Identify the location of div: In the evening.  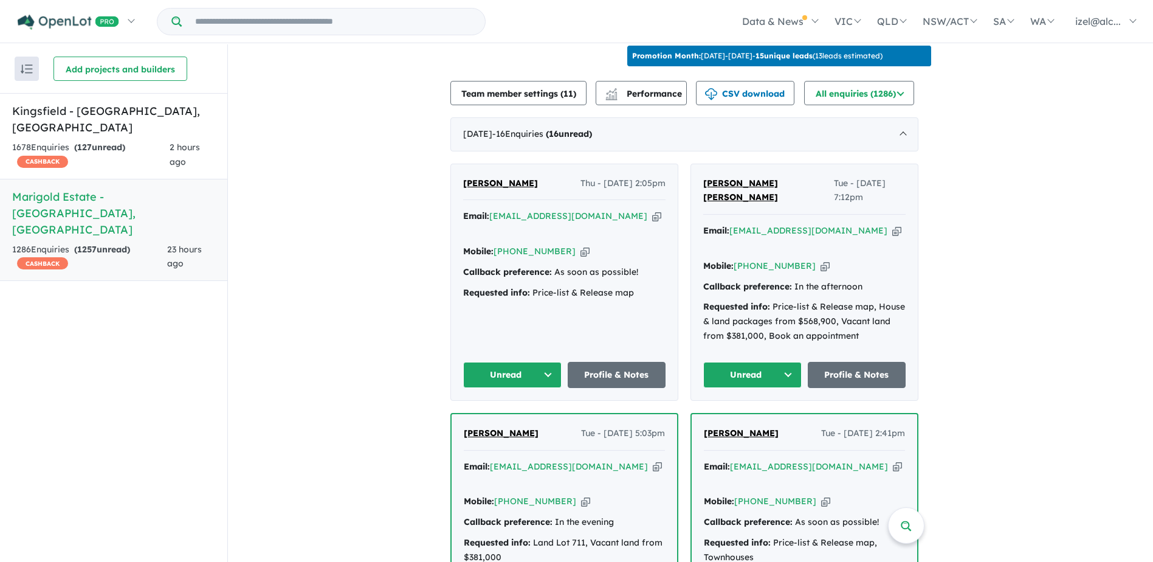
(564, 522).